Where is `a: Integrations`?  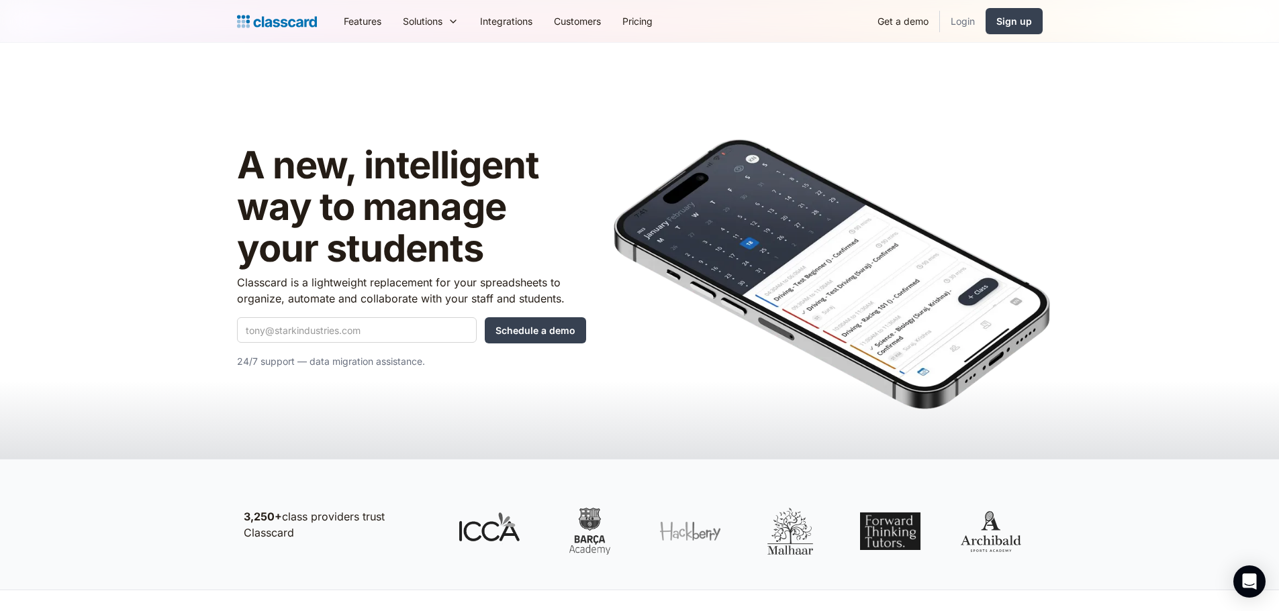
a: Integrations is located at coordinates (506, 21).